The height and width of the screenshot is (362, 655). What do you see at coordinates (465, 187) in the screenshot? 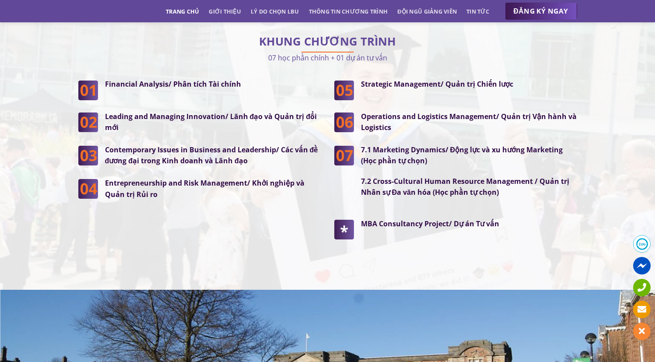
I see `strong: 7.2 Cross-Cultural Human Resource Management / Quản trị Nhân sự Đa văn hóa (Học phần tự chọn)` at bounding box center [465, 187].